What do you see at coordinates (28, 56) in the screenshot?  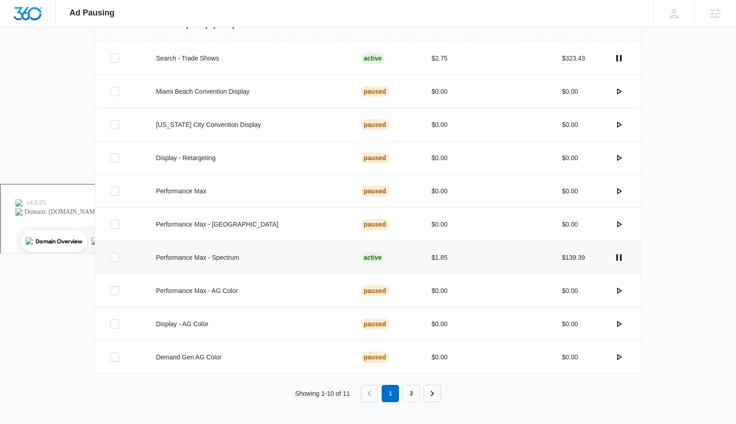 I see `img: tab_domain_overview_orange.svg` at bounding box center [28, 56].